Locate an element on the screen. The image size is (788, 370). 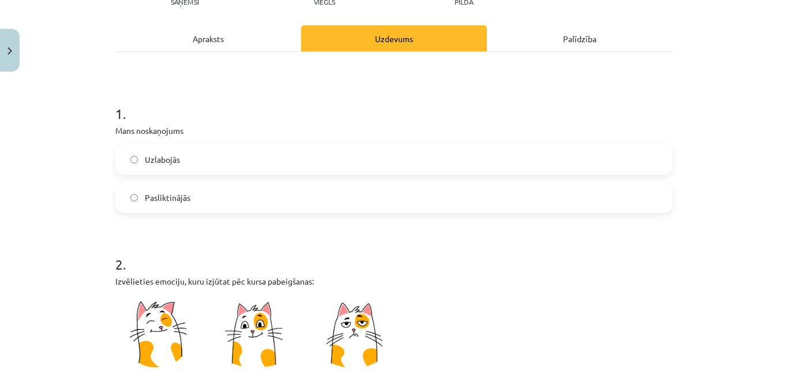
span: Uzlabojās is located at coordinates (162, 159).